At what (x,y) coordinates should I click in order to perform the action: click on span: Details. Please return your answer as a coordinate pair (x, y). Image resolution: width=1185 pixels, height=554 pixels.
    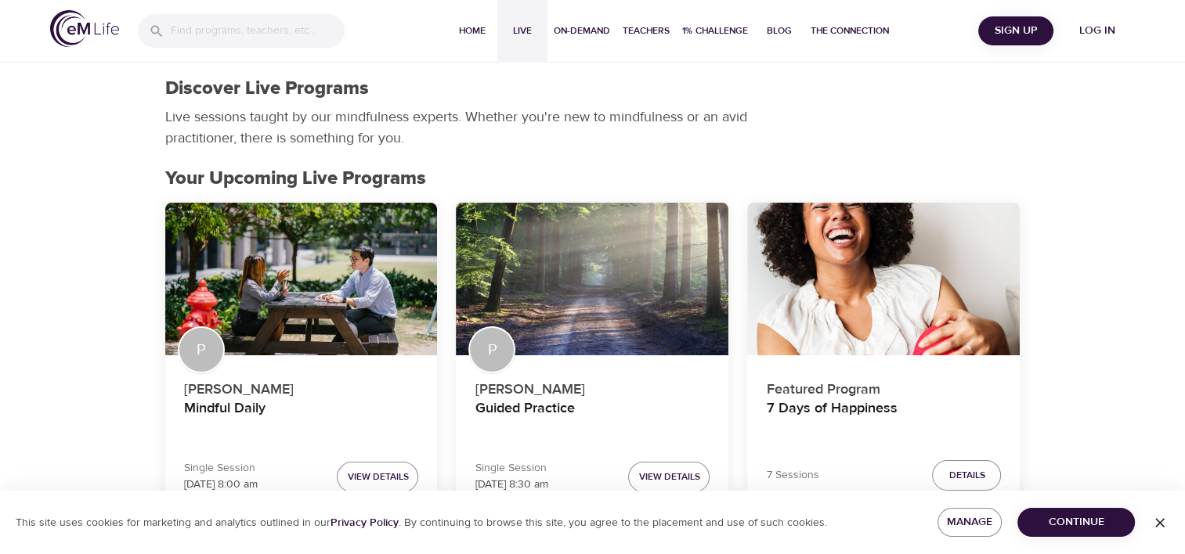
    Looking at the image, I should click on (966, 475).